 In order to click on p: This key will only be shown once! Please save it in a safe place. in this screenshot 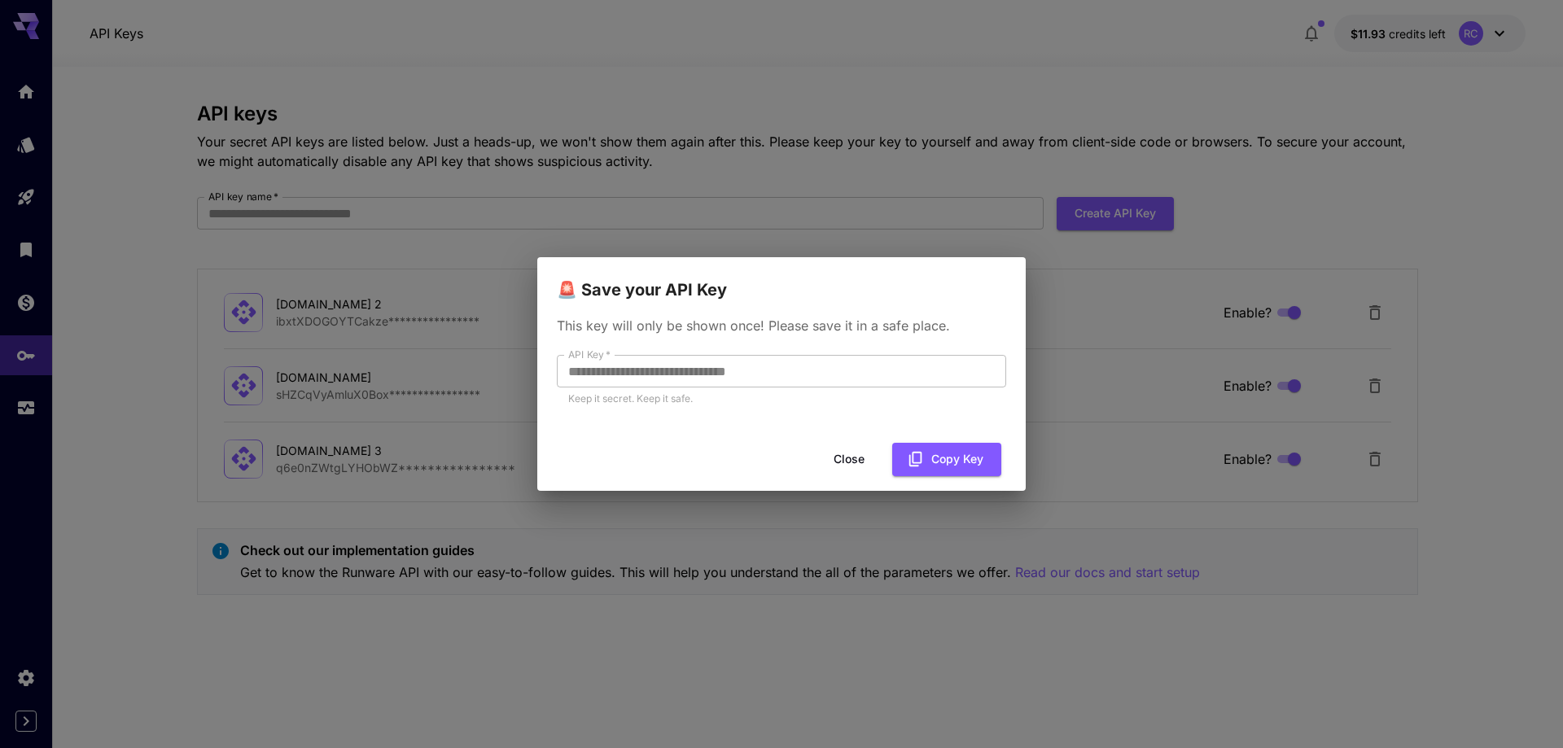, I will do `click(782, 326)`.